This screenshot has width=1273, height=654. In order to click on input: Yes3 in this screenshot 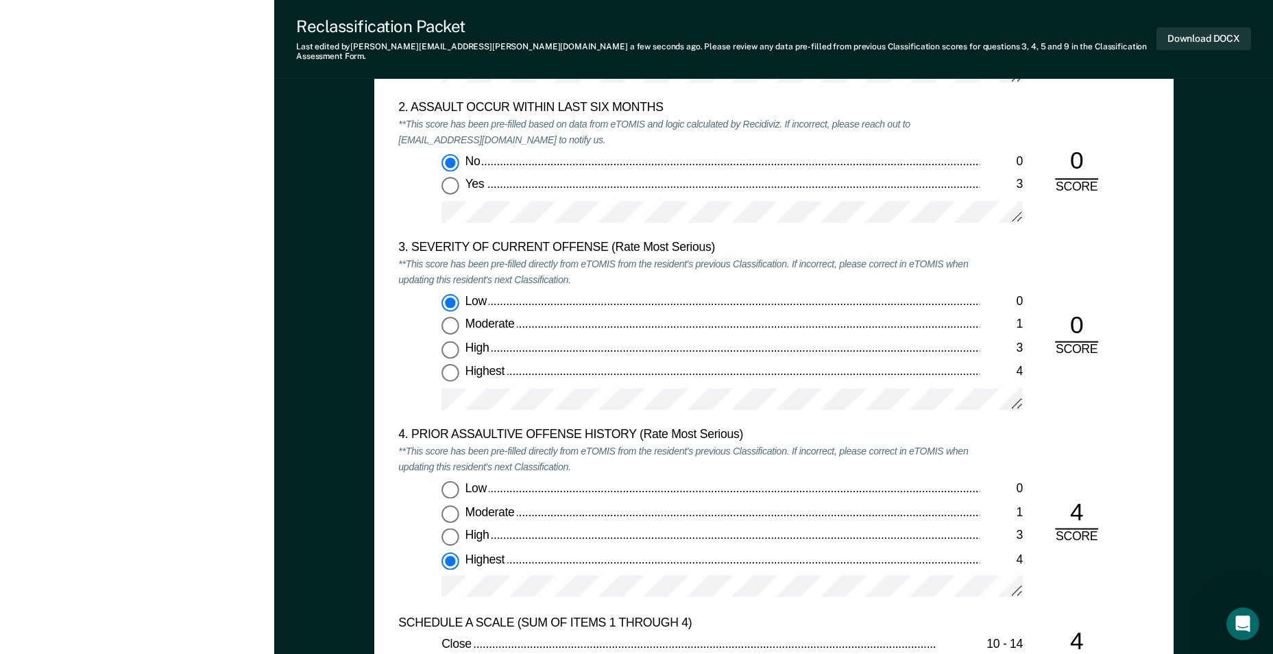, I will do `click(450, 186)`.